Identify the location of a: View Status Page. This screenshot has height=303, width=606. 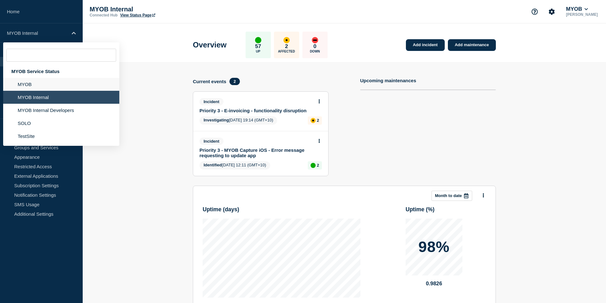
(138, 15).